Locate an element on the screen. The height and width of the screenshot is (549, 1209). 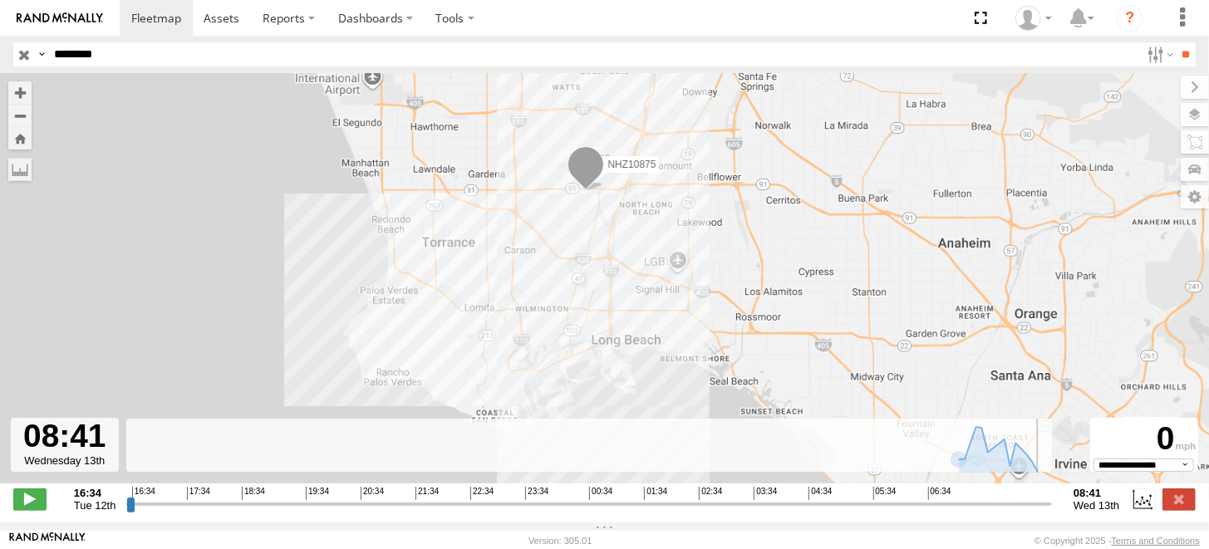
strong: 16:34 is located at coordinates (95, 493).